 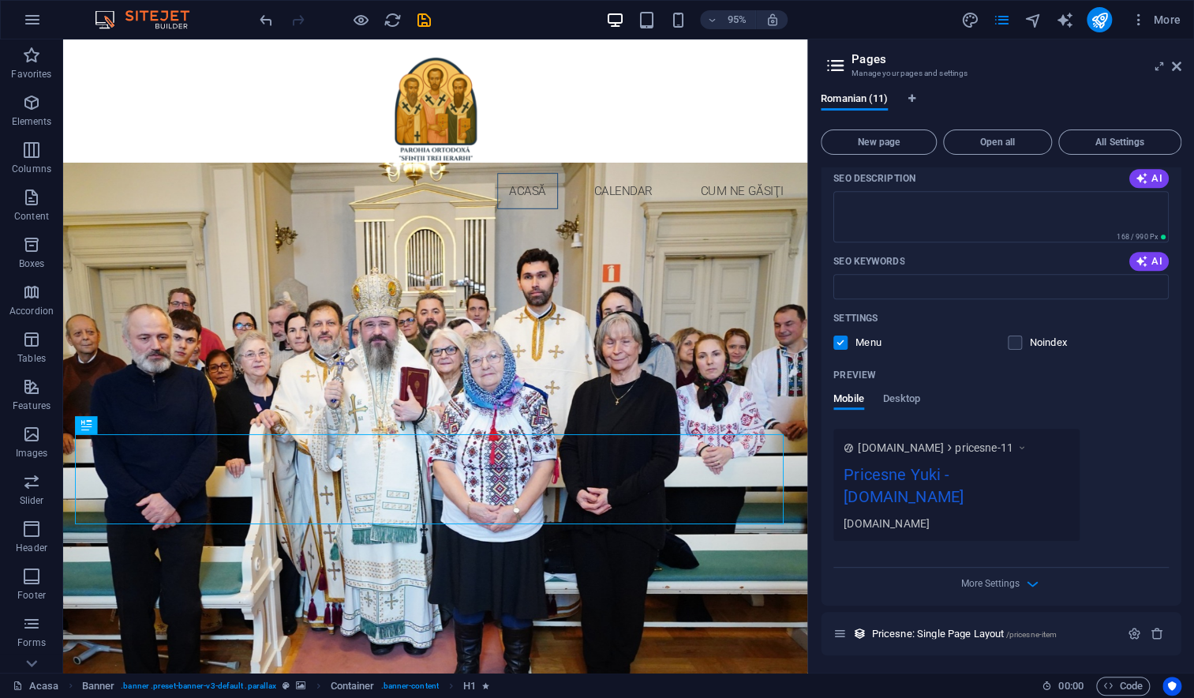 I want to click on p: Images, so click(x=32, y=453).